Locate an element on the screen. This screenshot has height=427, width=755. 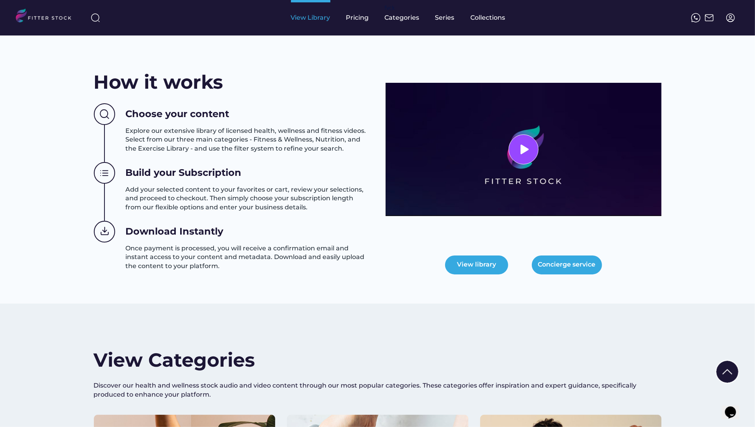
h3: Explore our extensive library of licensed health, wellness and fitness videos. Select from our th... is located at coordinates (248, 140).